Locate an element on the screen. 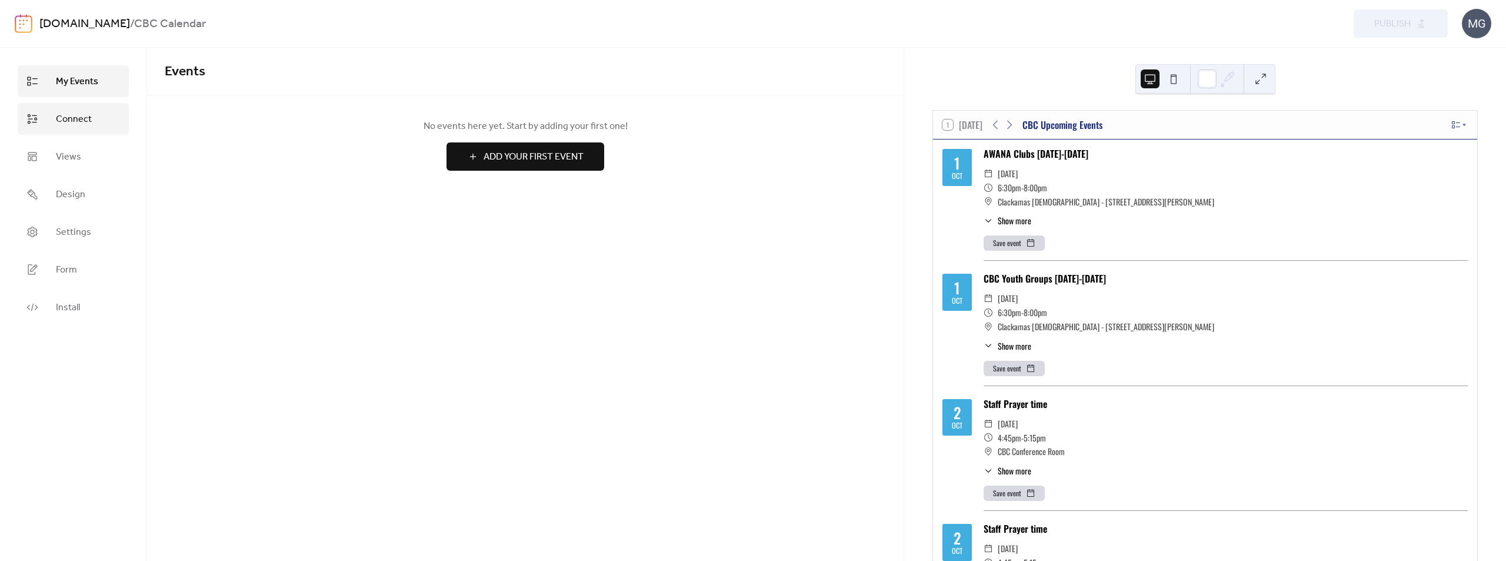  a: My Events is located at coordinates (73, 81).